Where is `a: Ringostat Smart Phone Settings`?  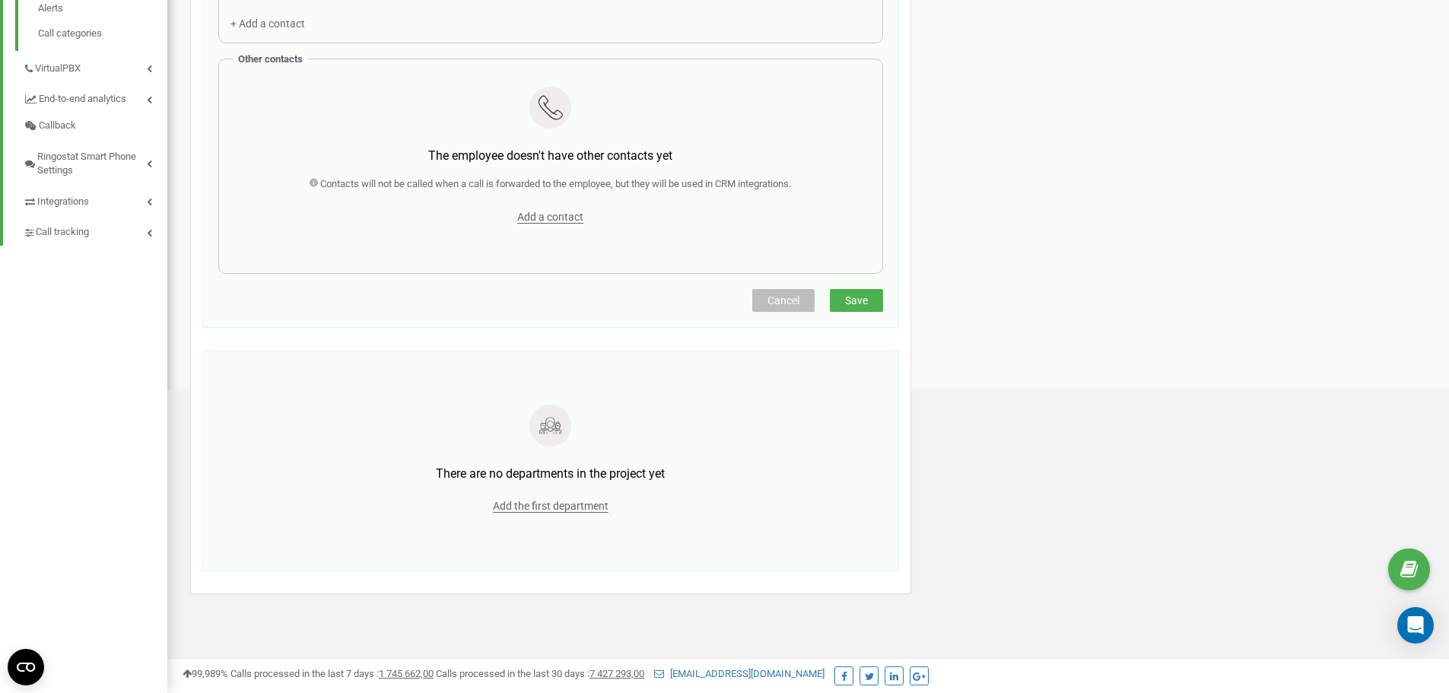 a: Ringostat Smart Phone Settings is located at coordinates (95, 161).